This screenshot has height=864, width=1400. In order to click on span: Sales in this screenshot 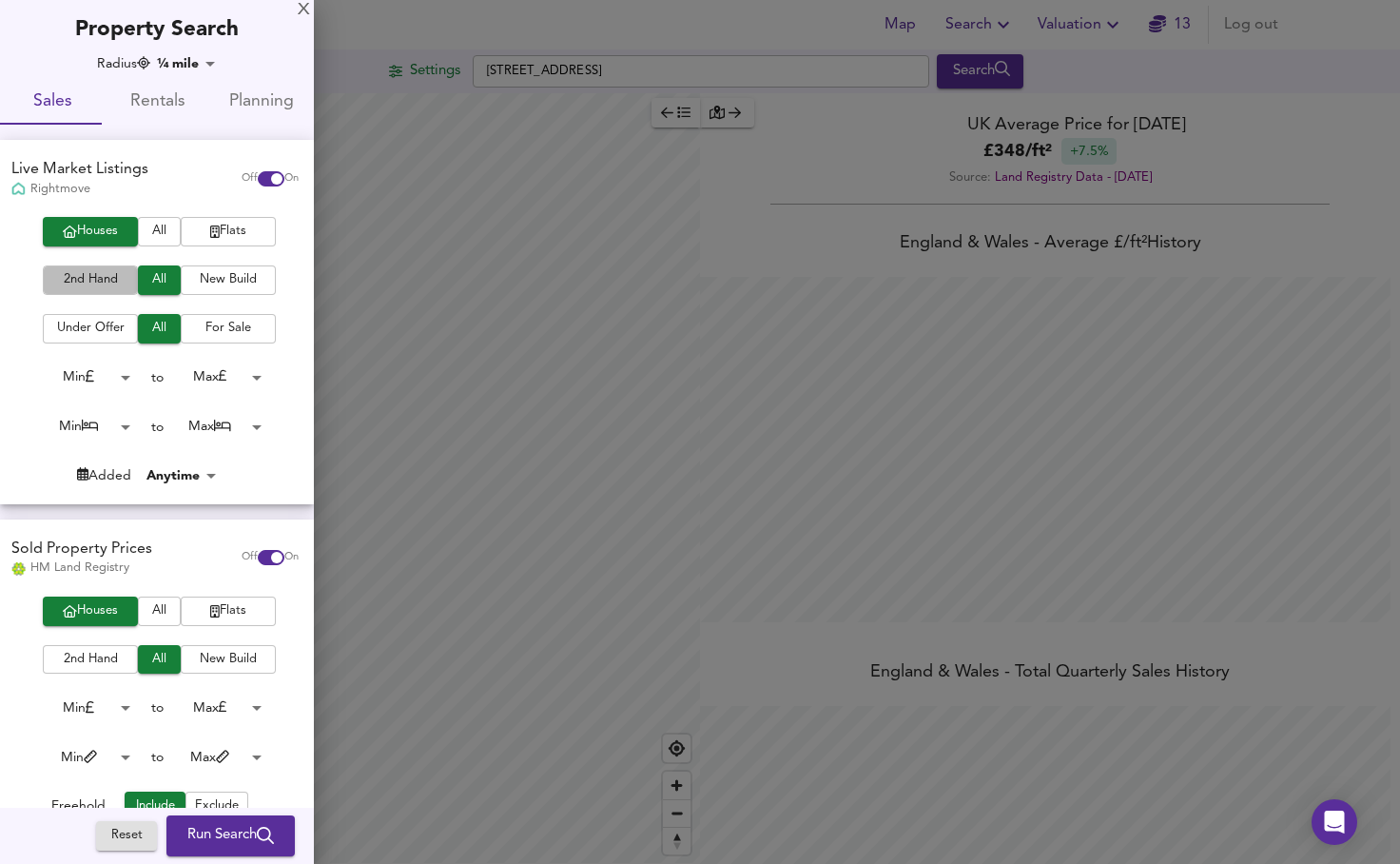, I will do `click(53, 101)`.